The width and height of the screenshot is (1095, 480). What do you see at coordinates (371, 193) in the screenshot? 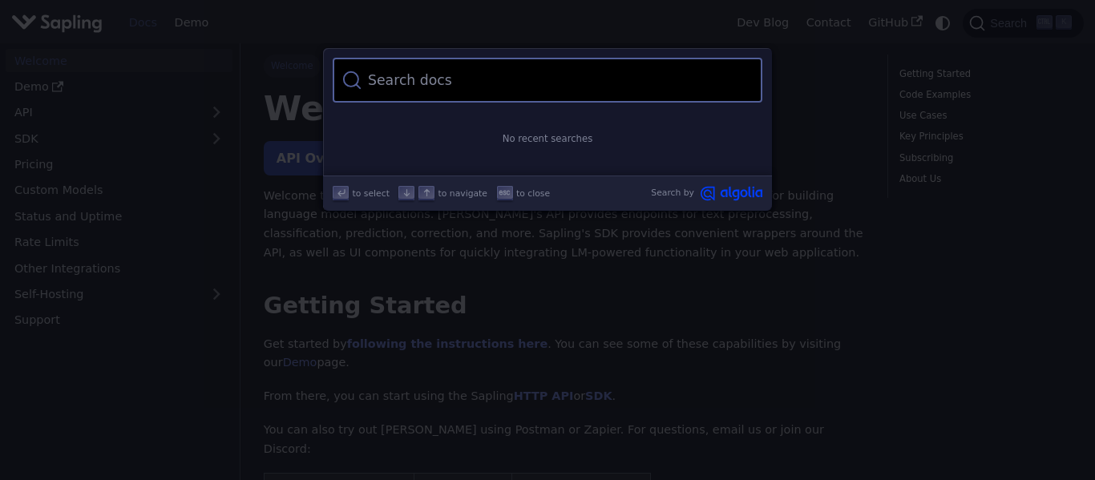
I see `span: to select` at bounding box center [371, 193].